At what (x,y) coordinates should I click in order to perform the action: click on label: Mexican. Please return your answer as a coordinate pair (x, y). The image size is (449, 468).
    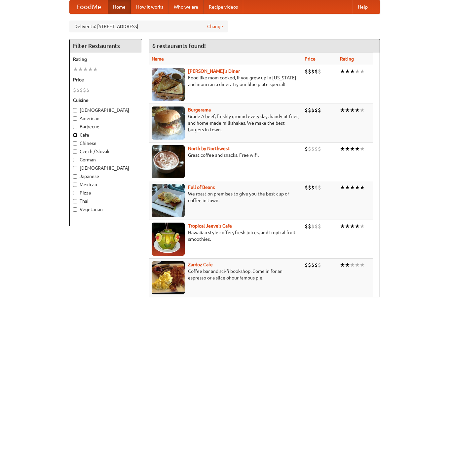
    Looking at the image, I should click on (106, 184).